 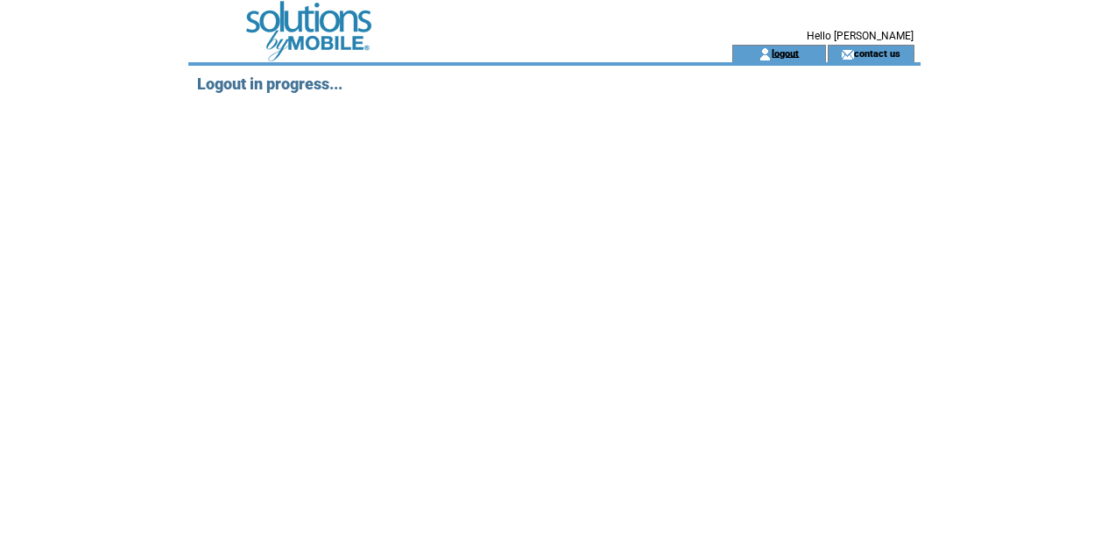 What do you see at coordinates (270, 83) in the screenshot?
I see `span: Logout in progress...` at bounding box center [270, 83].